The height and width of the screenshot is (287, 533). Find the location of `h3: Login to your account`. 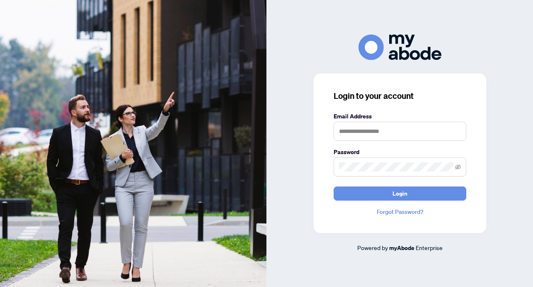

h3: Login to your account is located at coordinates (400, 96).